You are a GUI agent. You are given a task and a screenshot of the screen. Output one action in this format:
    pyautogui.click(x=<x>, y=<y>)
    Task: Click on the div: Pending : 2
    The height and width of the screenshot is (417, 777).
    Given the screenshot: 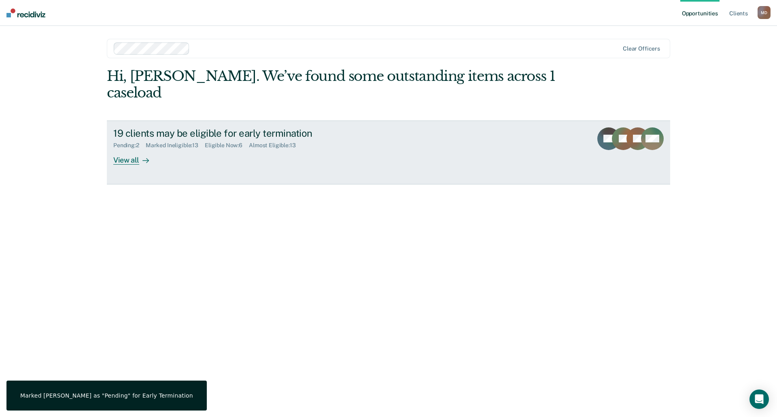 What is the action you would take?
    pyautogui.click(x=129, y=145)
    